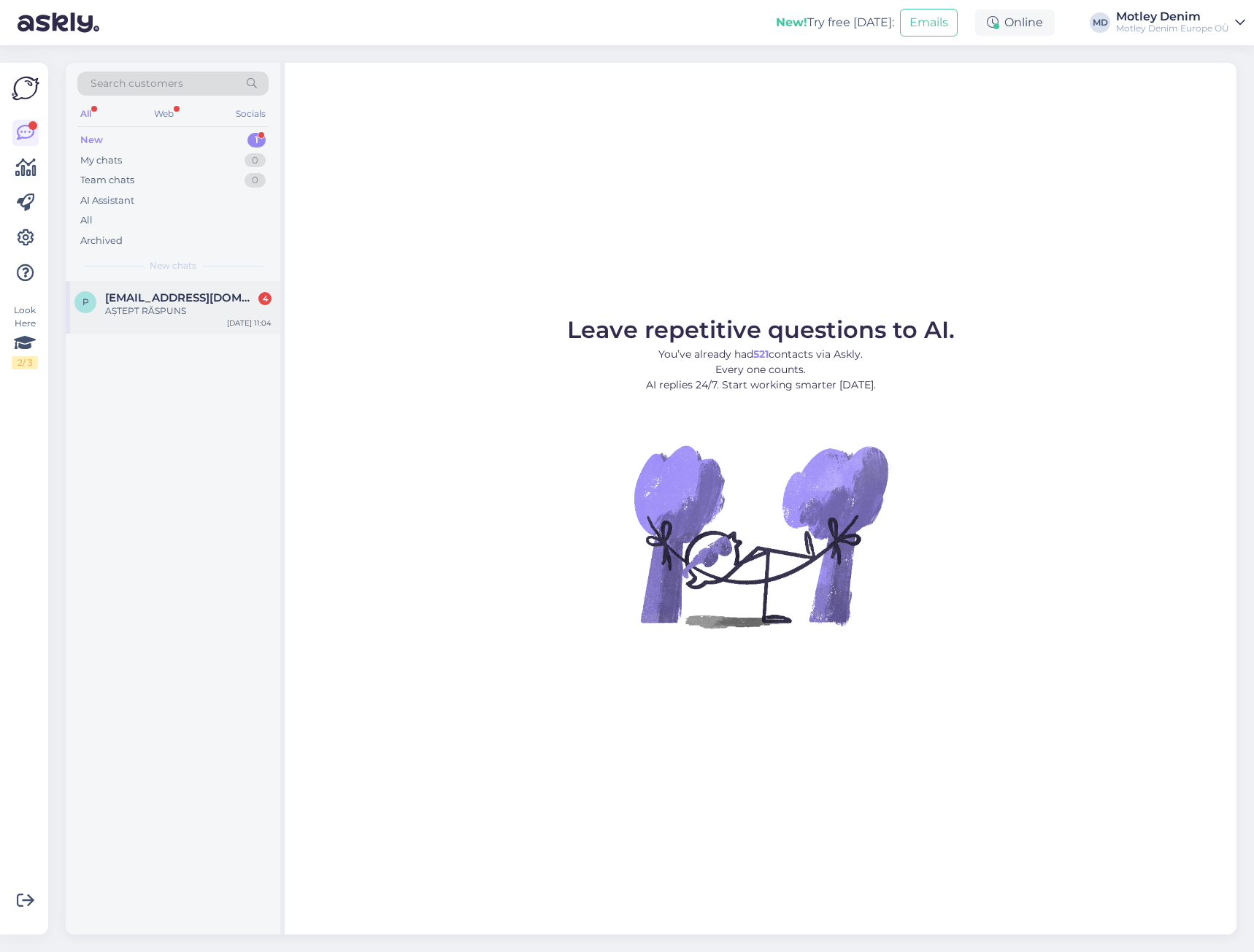 The width and height of the screenshot is (1254, 952). What do you see at coordinates (85, 302) in the screenshot?
I see `span: p` at bounding box center [85, 302].